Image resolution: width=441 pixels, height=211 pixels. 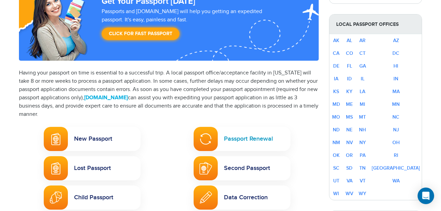 What do you see at coordinates (349, 104) in the screenshot?
I see `a: ME` at bounding box center [349, 104].